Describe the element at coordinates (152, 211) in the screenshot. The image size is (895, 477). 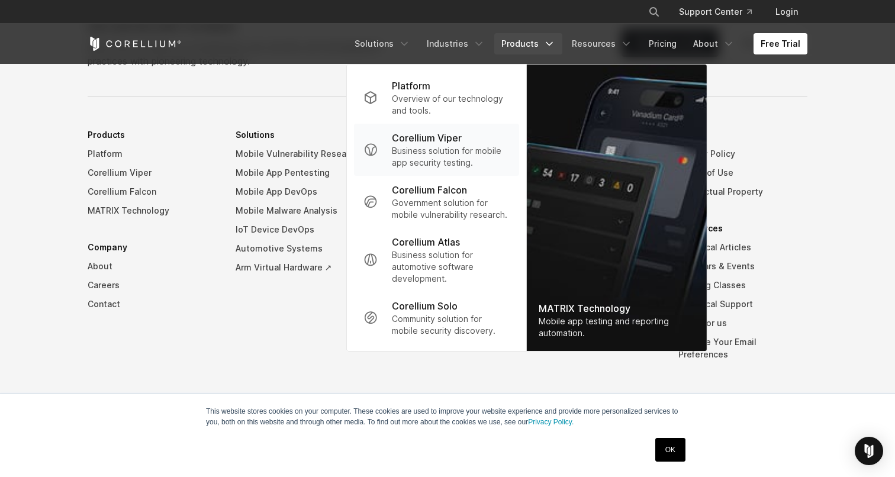
I see `a: MATRIX Technology` at that location.